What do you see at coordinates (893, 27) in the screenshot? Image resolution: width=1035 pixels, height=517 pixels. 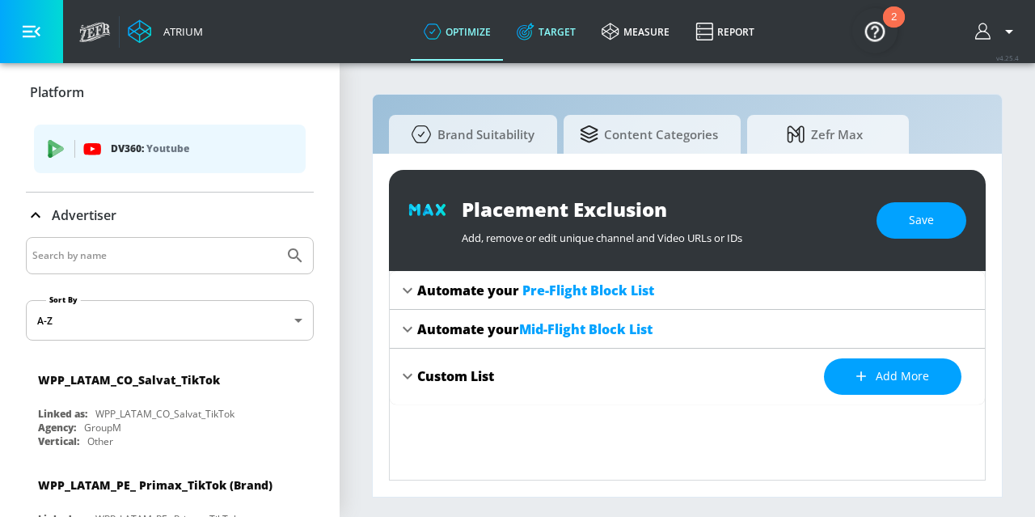 I see `div: 2` at bounding box center [893, 27].